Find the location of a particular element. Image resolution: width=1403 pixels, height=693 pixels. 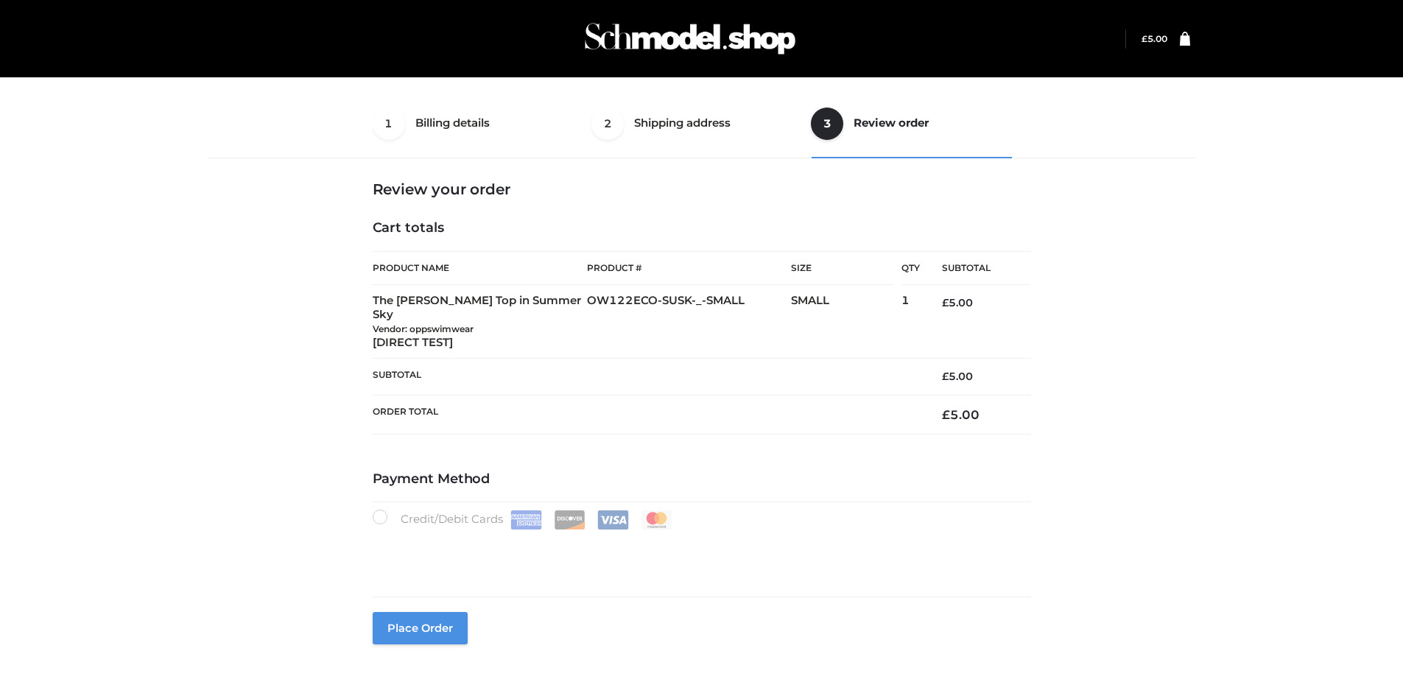

img: Mastercard is located at coordinates (656, 520).